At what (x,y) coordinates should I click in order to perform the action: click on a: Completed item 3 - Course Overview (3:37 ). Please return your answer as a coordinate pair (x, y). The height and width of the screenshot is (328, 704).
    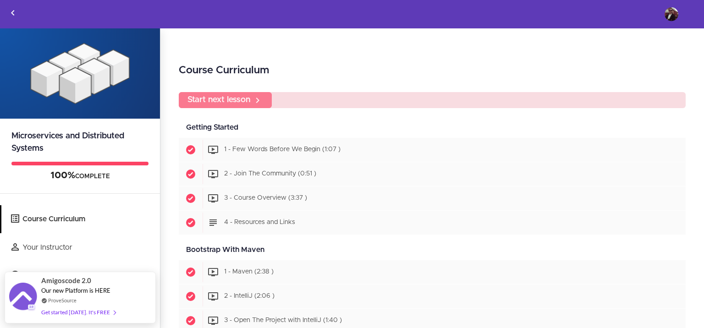
    Looking at the image, I should click on (432, 199).